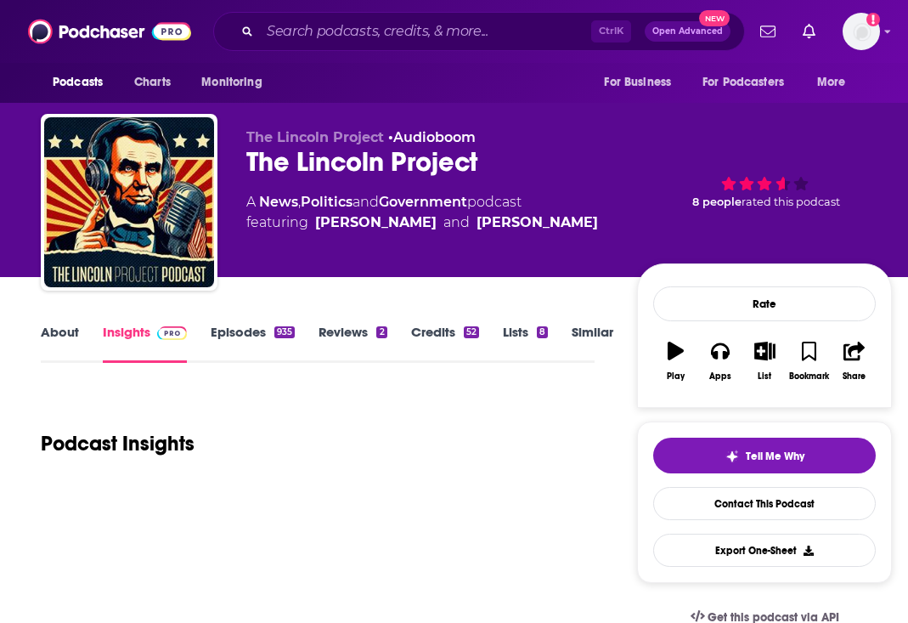 Image resolution: width=908 pixels, height=623 pixels. What do you see at coordinates (854, 376) in the screenshot?
I see `div: Share` at bounding box center [854, 376].